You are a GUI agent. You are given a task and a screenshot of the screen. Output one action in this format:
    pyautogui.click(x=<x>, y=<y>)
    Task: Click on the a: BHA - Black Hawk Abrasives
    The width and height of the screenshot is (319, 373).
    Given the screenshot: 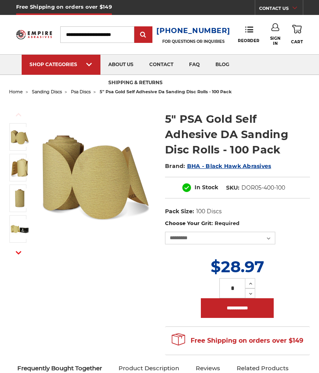 What is the action you would take?
    pyautogui.click(x=229, y=166)
    